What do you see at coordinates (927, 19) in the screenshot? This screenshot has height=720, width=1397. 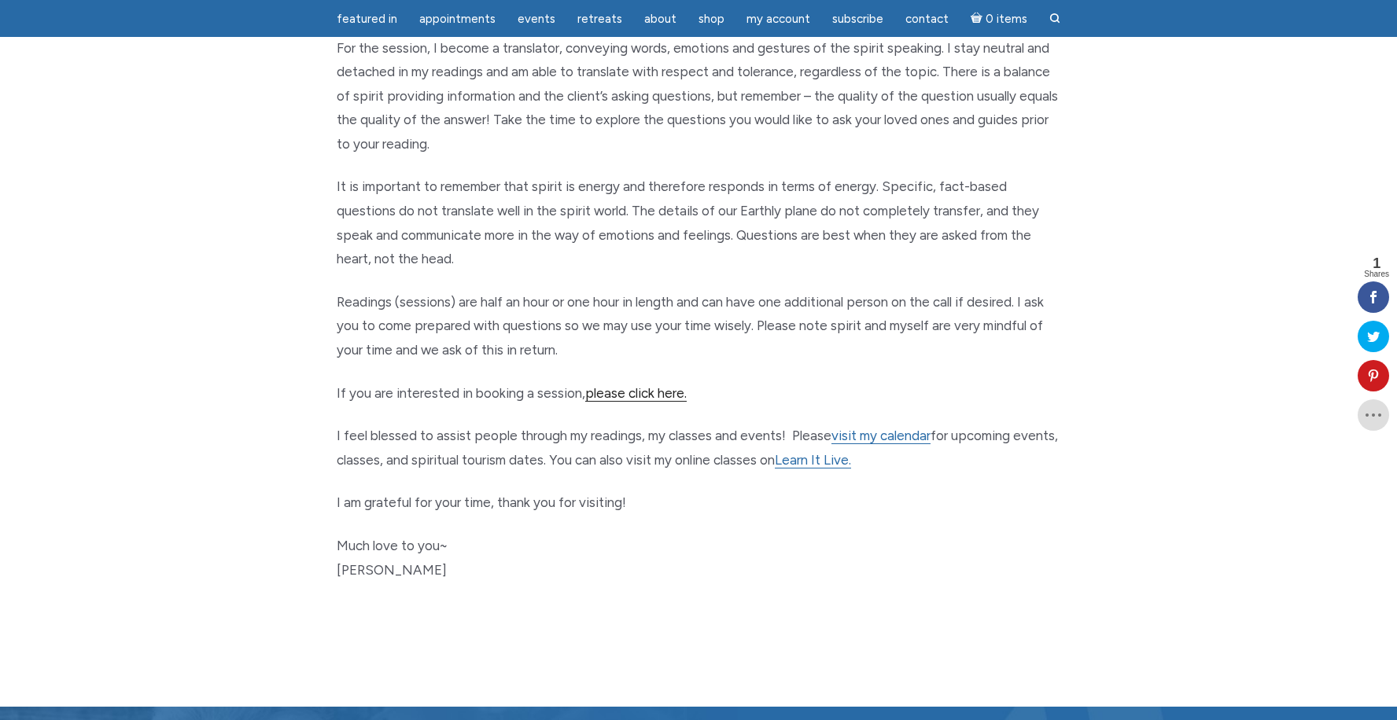 I see `a: Contact` at bounding box center [927, 19].